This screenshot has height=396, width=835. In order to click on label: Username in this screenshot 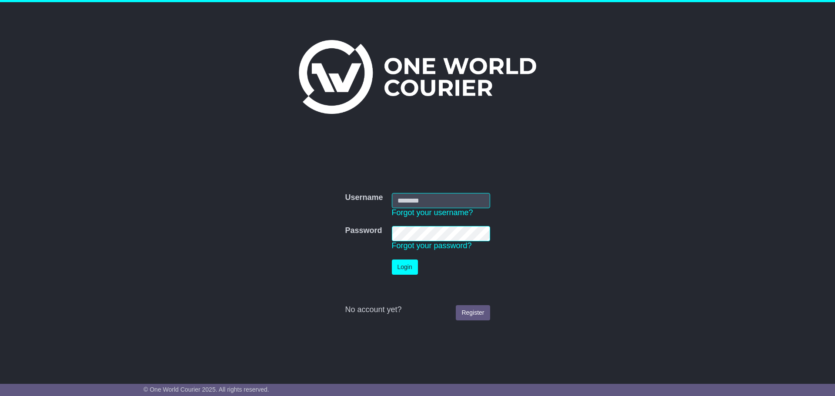, I will do `click(363, 198)`.